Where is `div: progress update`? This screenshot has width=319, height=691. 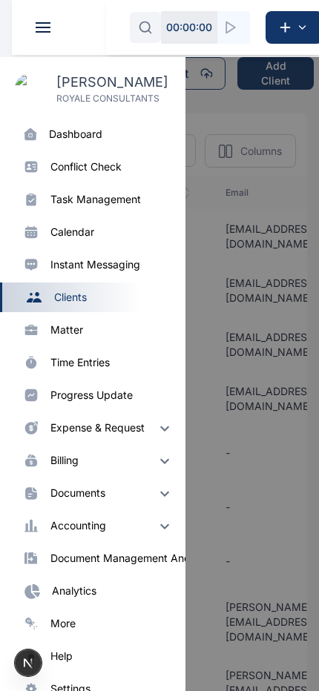 div: progress update is located at coordinates (91, 395).